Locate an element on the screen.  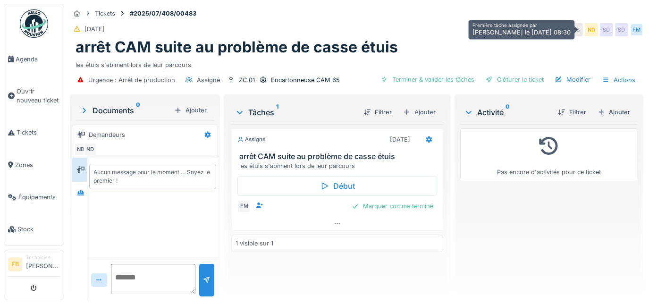
img: Badge_color-CXgf-gQk.svg is located at coordinates (34, 24).